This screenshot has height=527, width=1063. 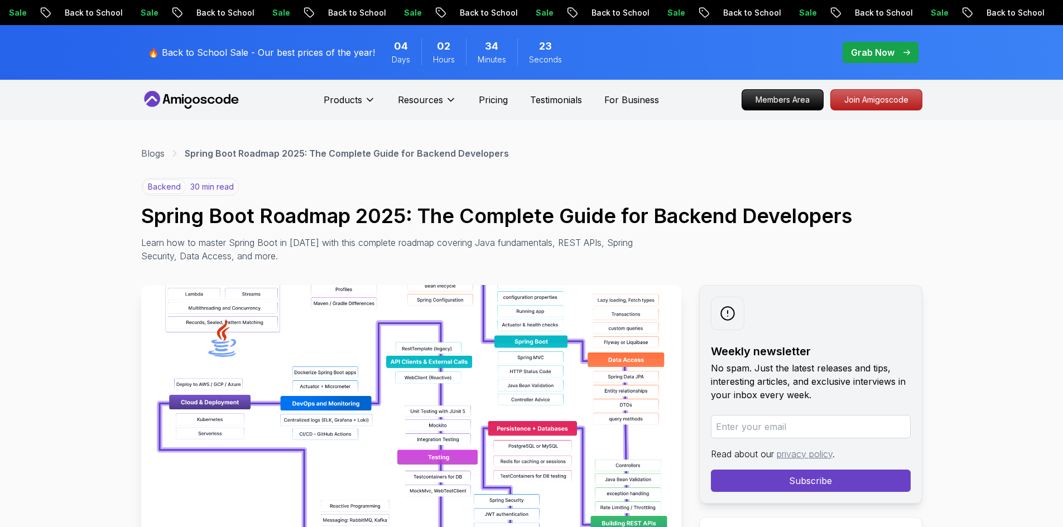 What do you see at coordinates (420, 100) in the screenshot?
I see `p: Resources` at bounding box center [420, 100].